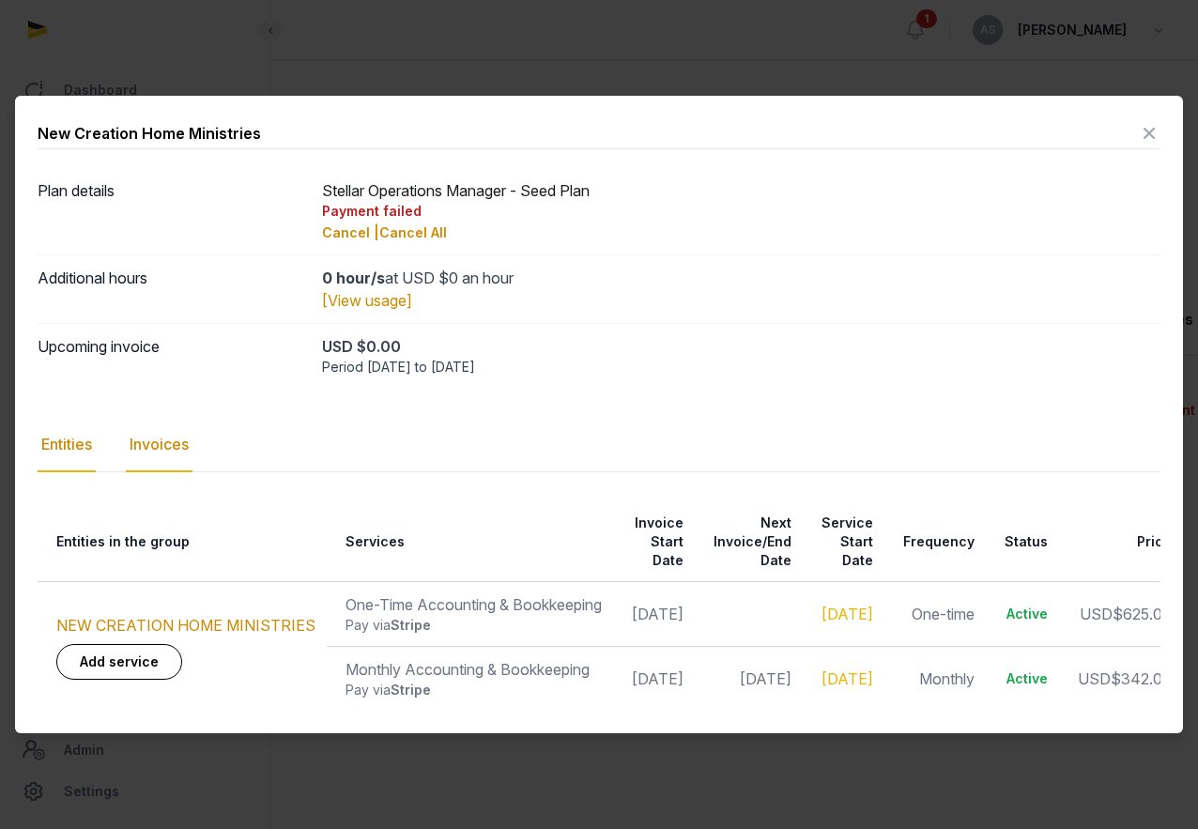 This screenshot has height=829, width=1198. What do you see at coordinates (1141, 679) in the screenshot?
I see `span: $342.00` at bounding box center [1141, 679].